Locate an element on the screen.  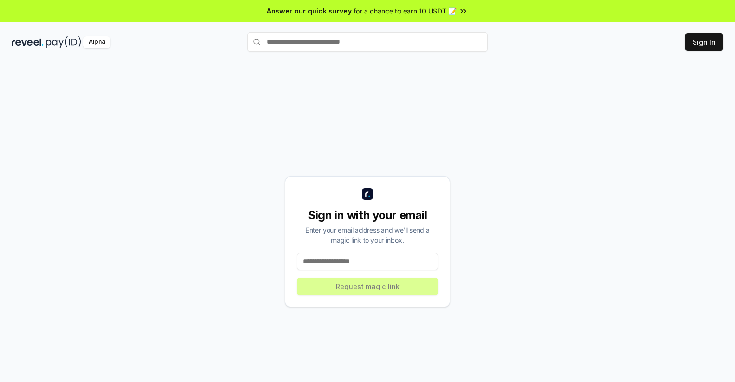
span: Answer our quick survey is located at coordinates (309, 11).